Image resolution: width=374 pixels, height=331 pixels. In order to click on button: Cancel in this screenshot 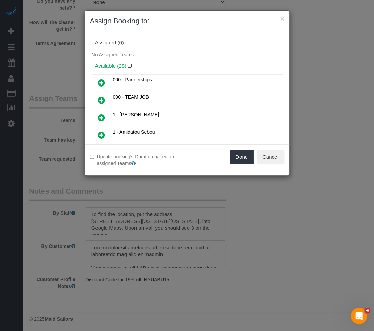, I will do `click(270, 157)`.